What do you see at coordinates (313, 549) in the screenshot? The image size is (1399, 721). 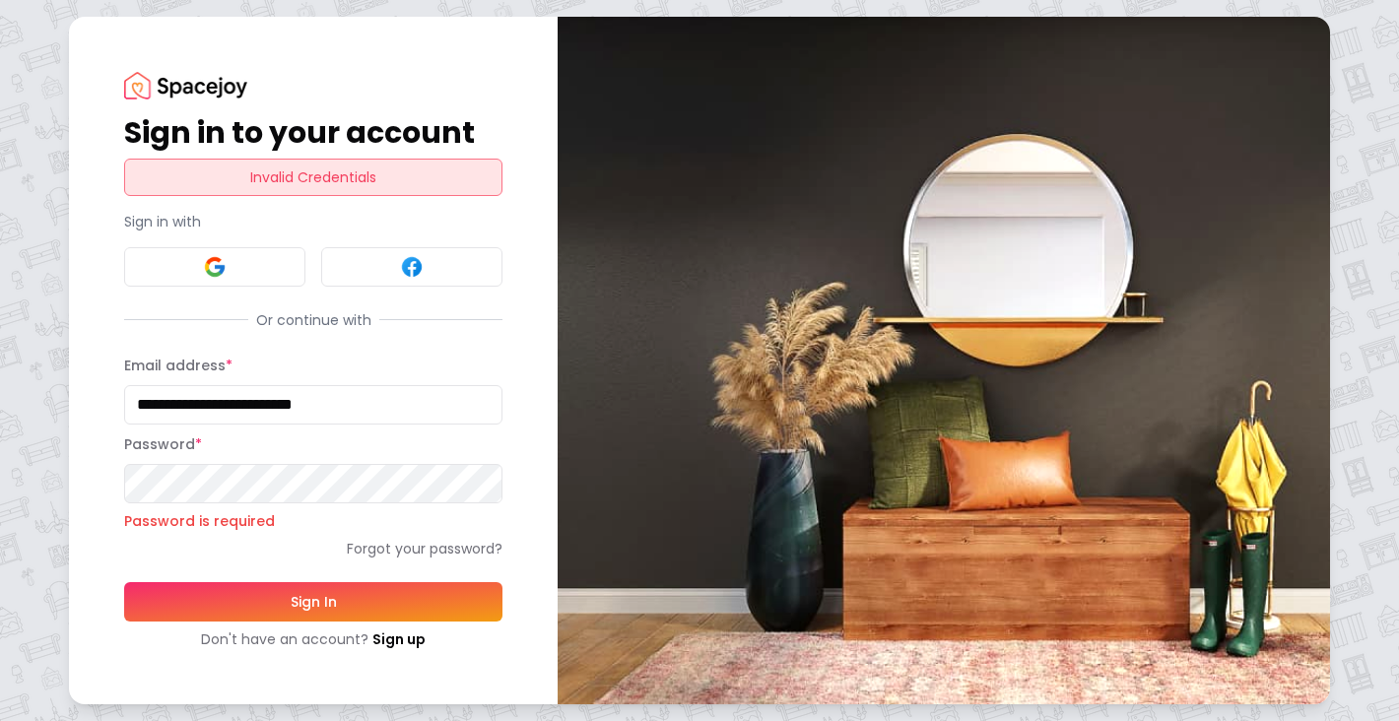 I see `a: Forgot your password?` at bounding box center [313, 549].